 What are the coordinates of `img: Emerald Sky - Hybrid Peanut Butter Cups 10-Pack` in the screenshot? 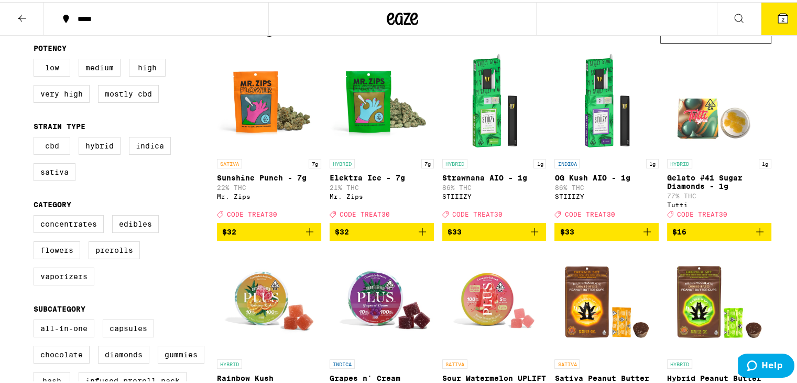 It's located at (719, 299).